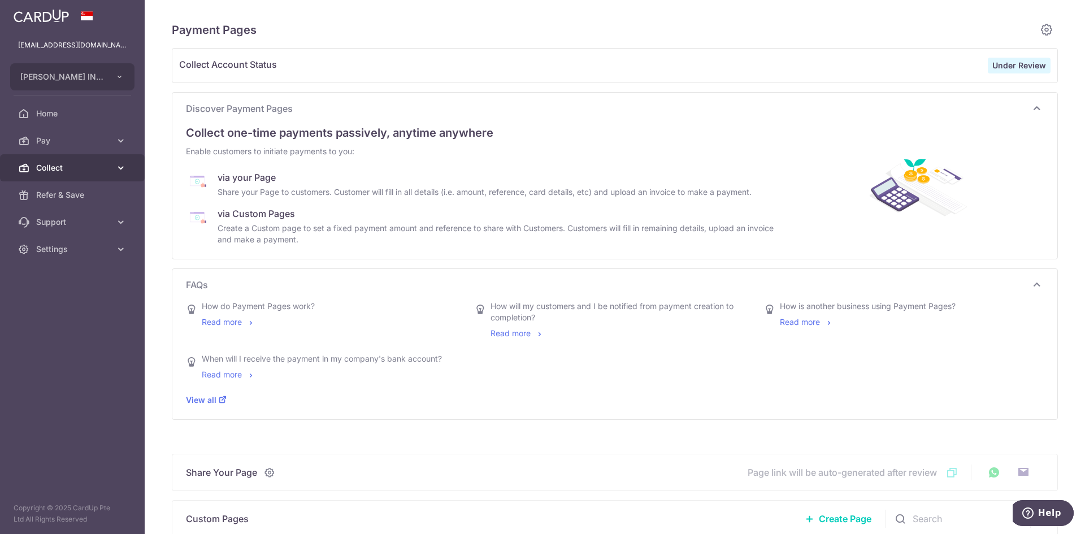  What do you see at coordinates (41, 16) in the screenshot?
I see `img: CardUp` at bounding box center [41, 16].